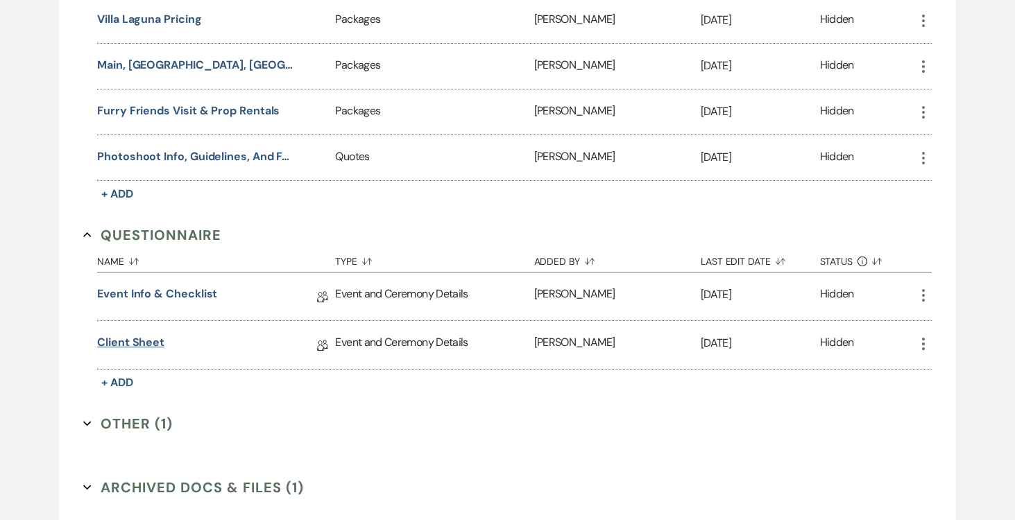 The height and width of the screenshot is (520, 1015). What do you see at coordinates (128, 424) in the screenshot?
I see `button: Other (1)` at bounding box center [128, 424].